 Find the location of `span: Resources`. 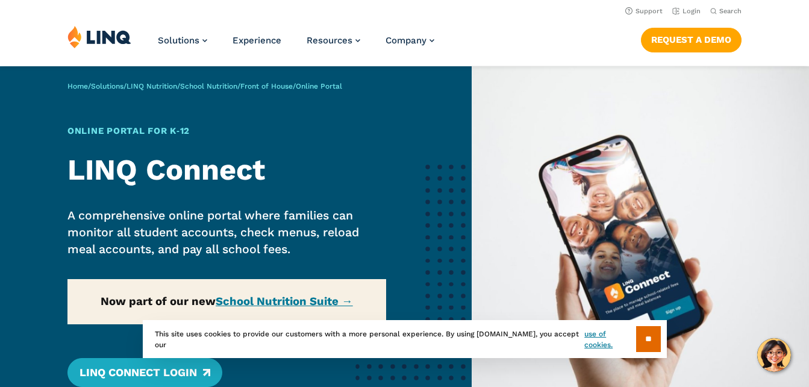

span: Resources is located at coordinates (329, 40).